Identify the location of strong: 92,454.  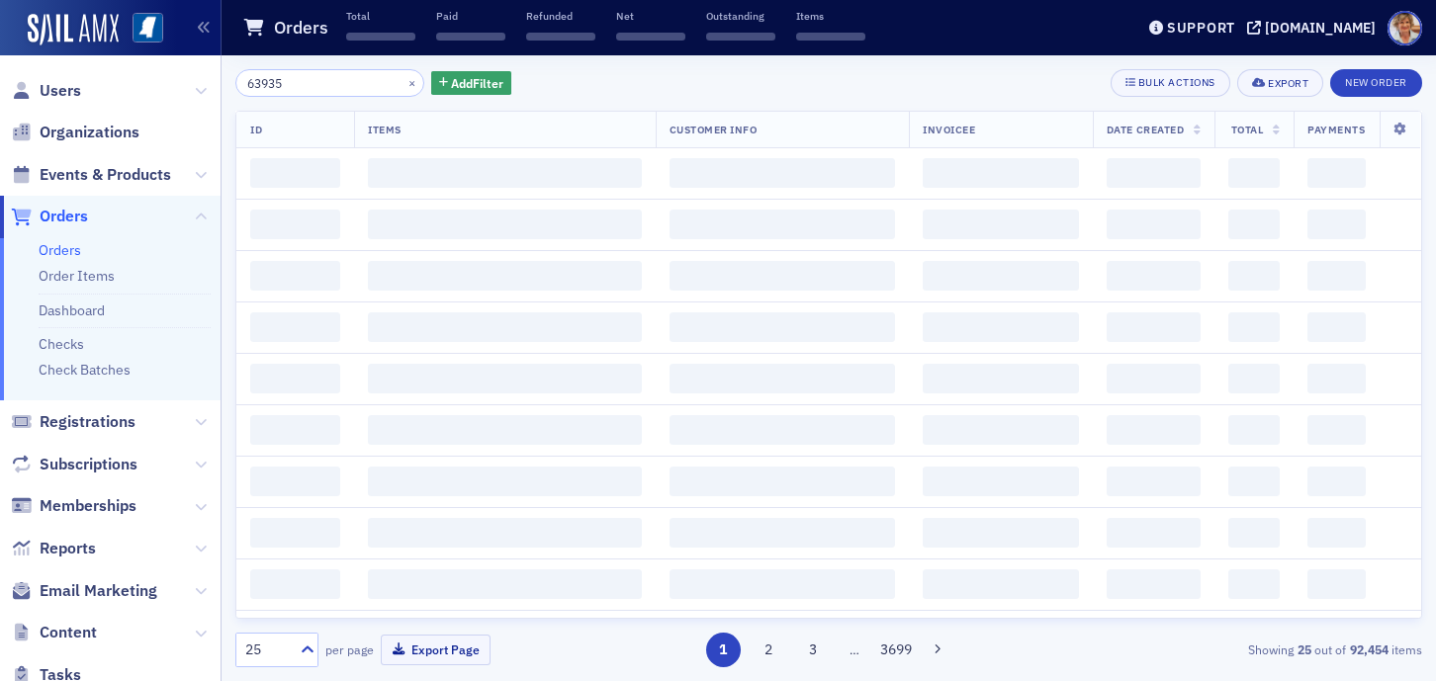
(1368, 650).